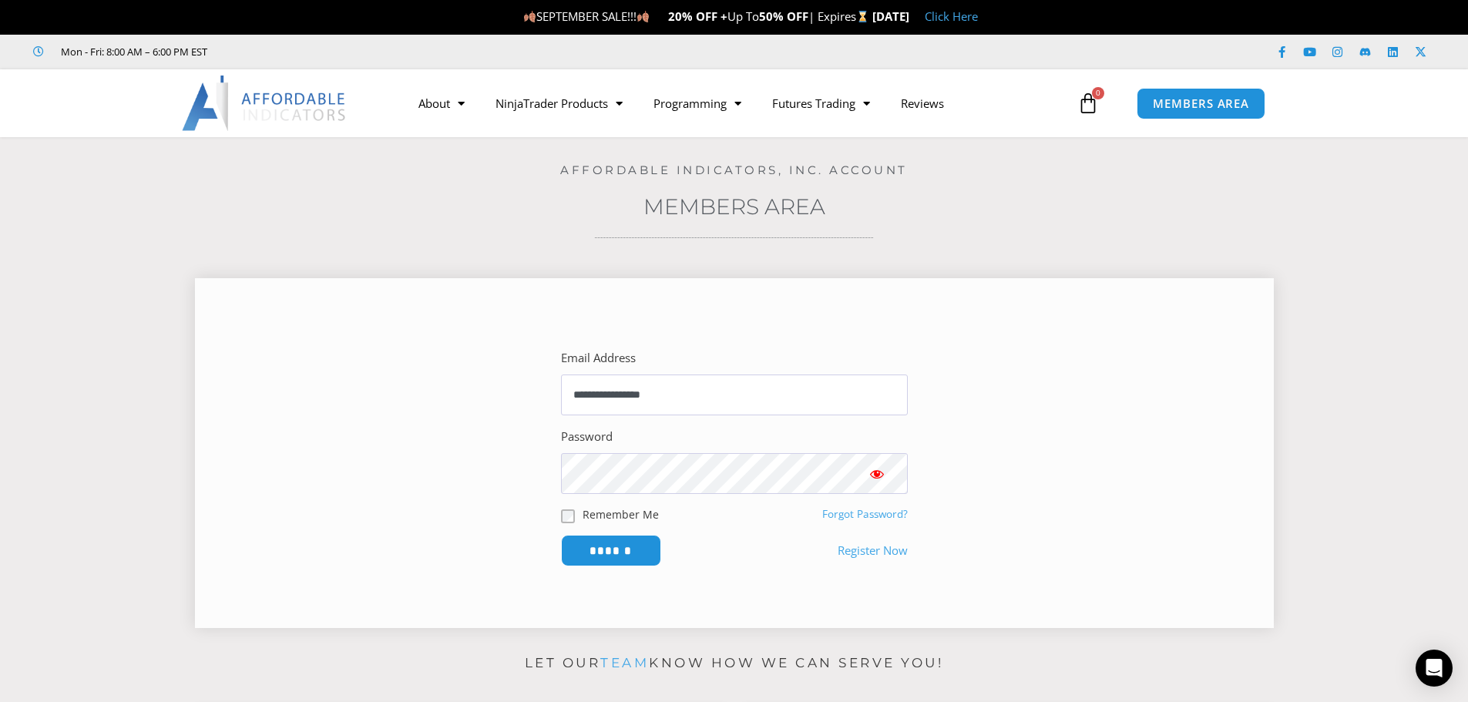 This screenshot has height=702, width=1468. What do you see at coordinates (1088, 103) in the screenshot?
I see `a: 0` at bounding box center [1088, 103].